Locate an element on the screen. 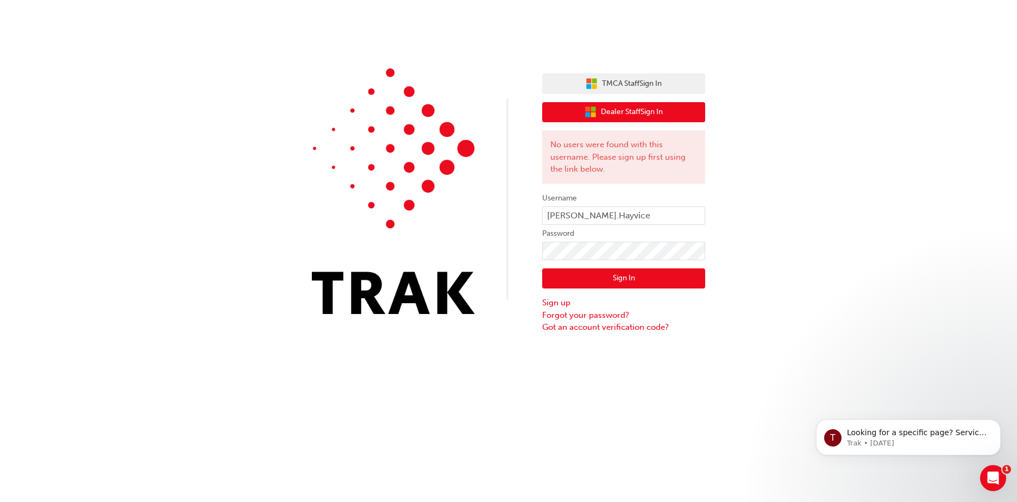 Image resolution: width=1017 pixels, height=502 pixels. span: Dealer Staff Sign In is located at coordinates (632, 112).